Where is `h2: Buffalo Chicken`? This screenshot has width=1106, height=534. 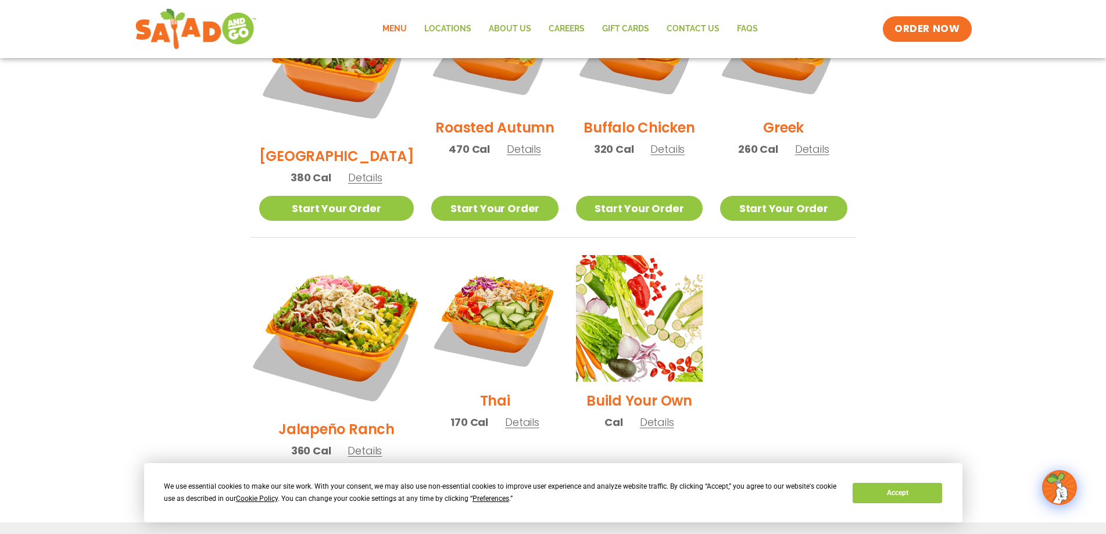
h2: Buffalo Chicken is located at coordinates (639, 127).